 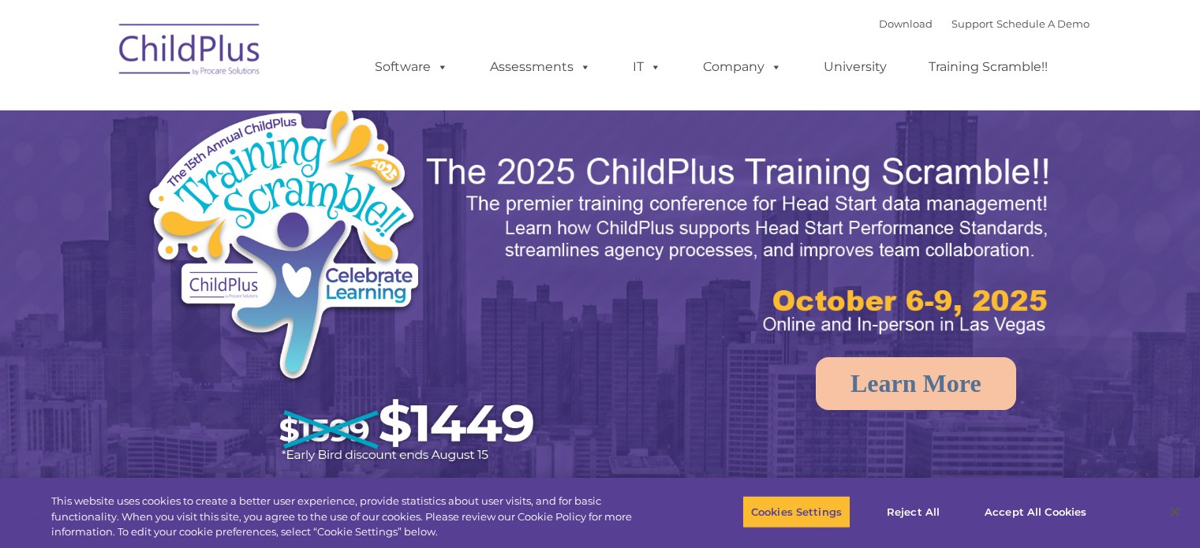 I want to click on a: Assessments, so click(x=540, y=67).